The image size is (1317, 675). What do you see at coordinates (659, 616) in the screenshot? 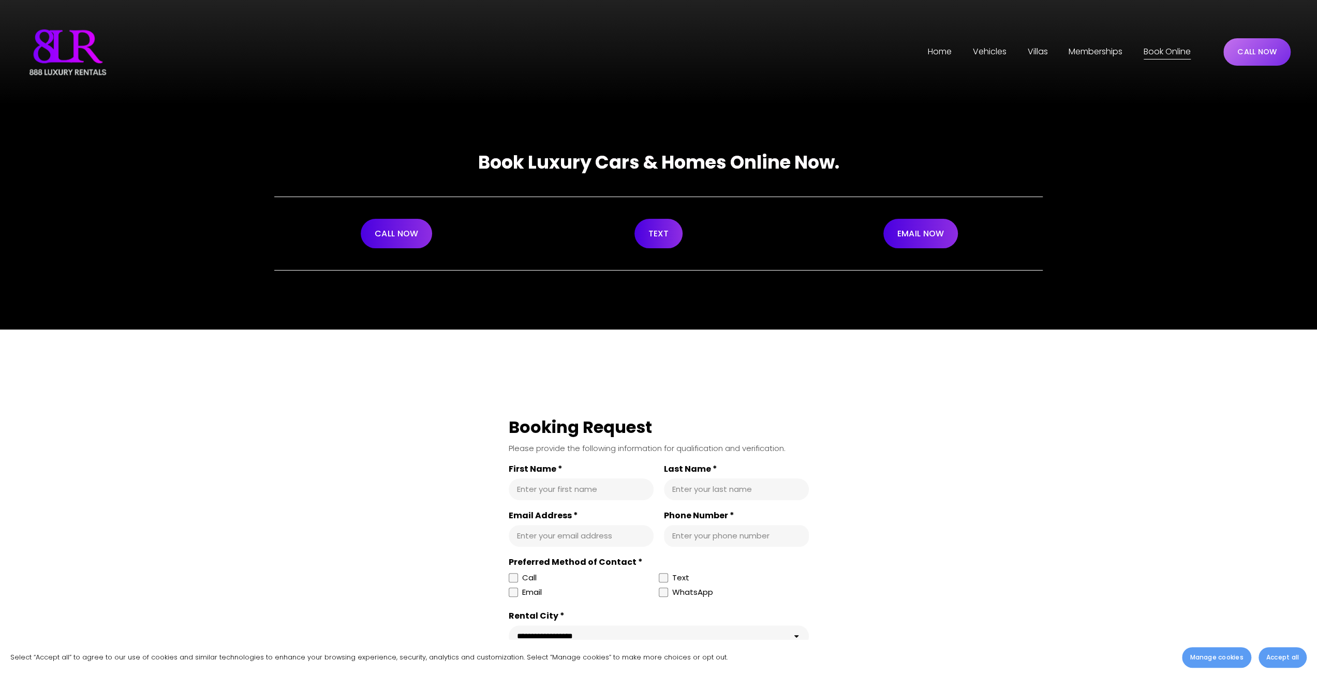
I see `div: Rental City *` at bounding box center [659, 616].